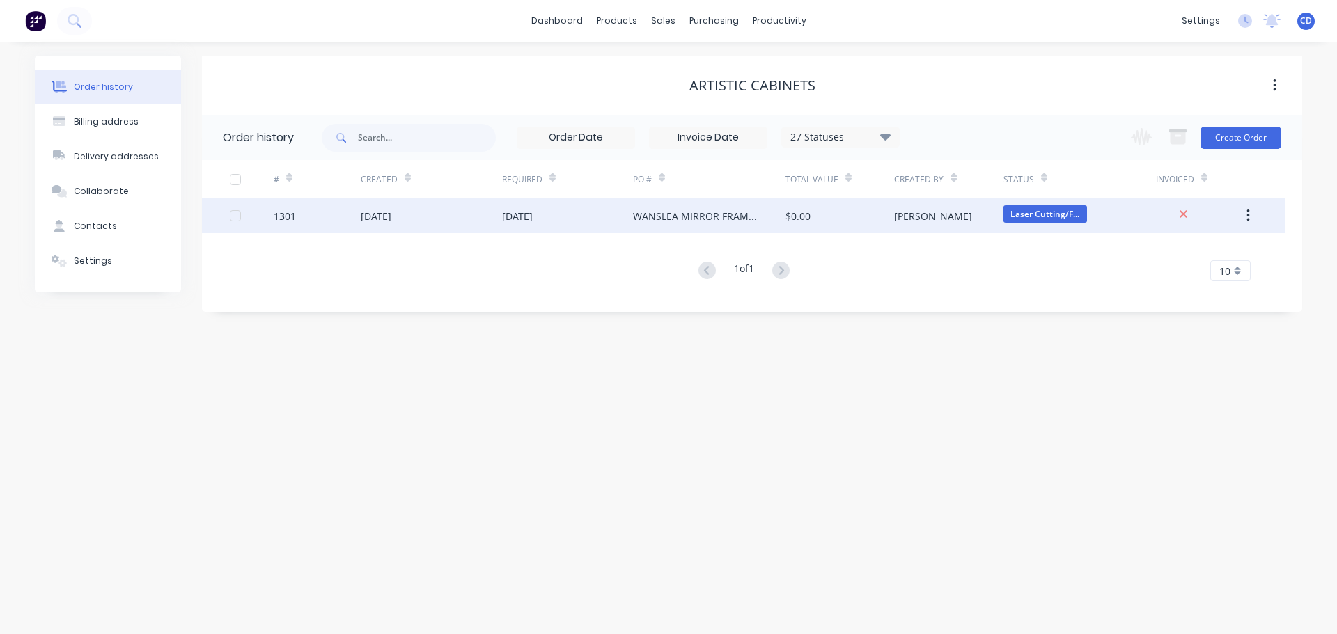 This screenshot has width=1337, height=634. I want to click on div: Settings, so click(93, 261).